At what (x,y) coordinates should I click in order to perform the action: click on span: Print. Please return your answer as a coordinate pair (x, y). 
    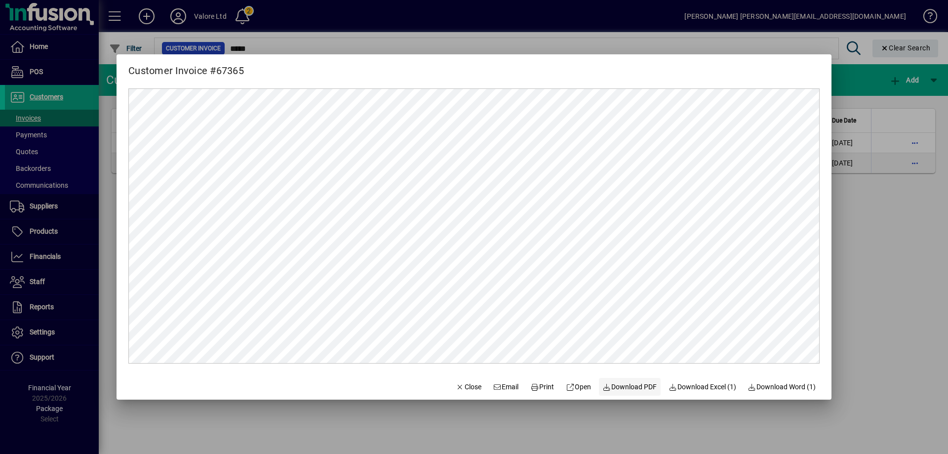
    Looking at the image, I should click on (542, 387).